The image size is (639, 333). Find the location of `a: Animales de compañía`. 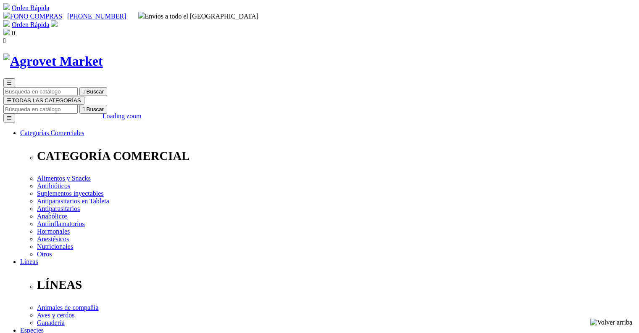

a: Animales de compañía is located at coordinates (68, 307).